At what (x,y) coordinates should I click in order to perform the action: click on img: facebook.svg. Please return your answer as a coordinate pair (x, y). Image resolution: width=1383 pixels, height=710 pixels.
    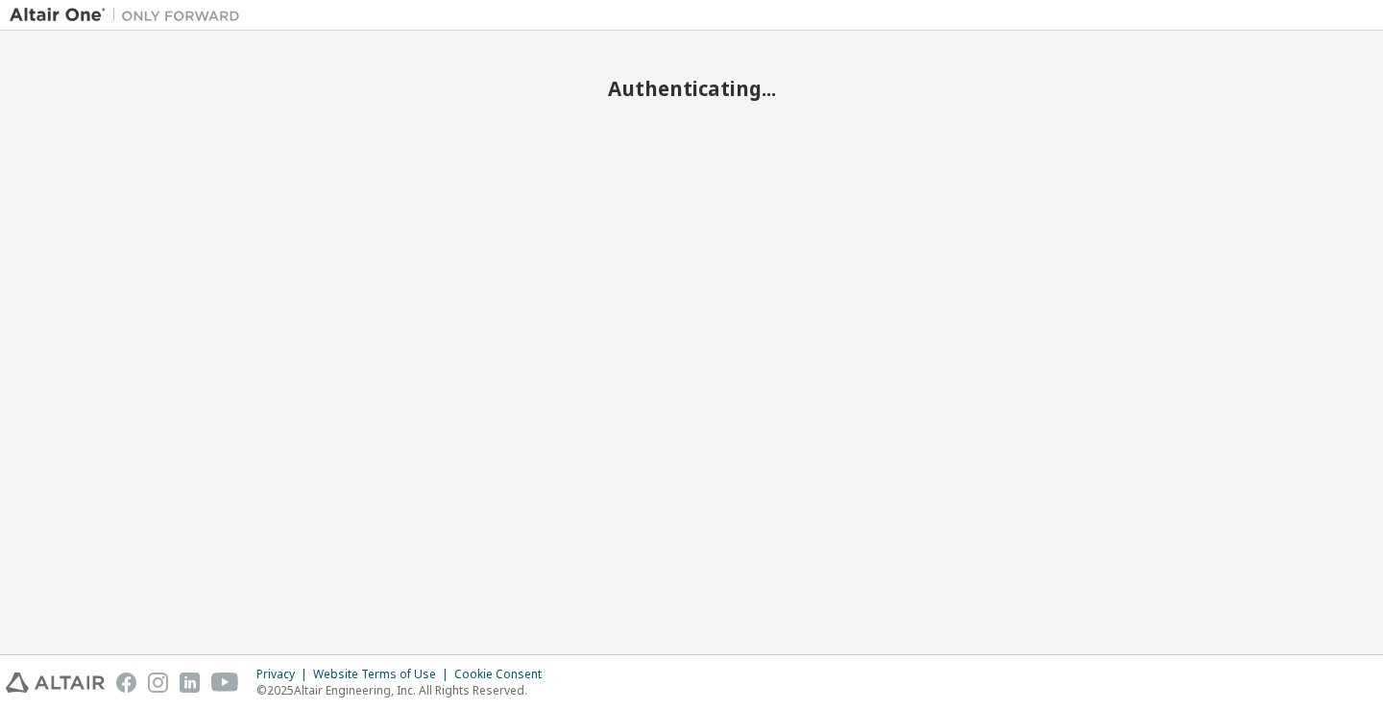
    Looking at the image, I should click on (126, 682).